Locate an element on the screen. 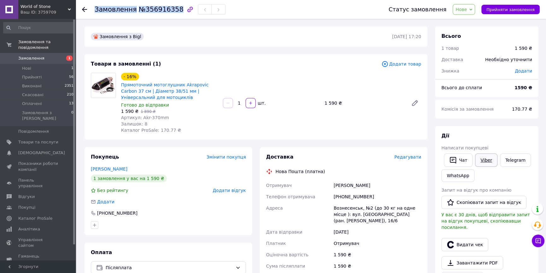 This screenshot has height=273, width=546. span: Товари в замовленні (1) is located at coordinates (126, 64).